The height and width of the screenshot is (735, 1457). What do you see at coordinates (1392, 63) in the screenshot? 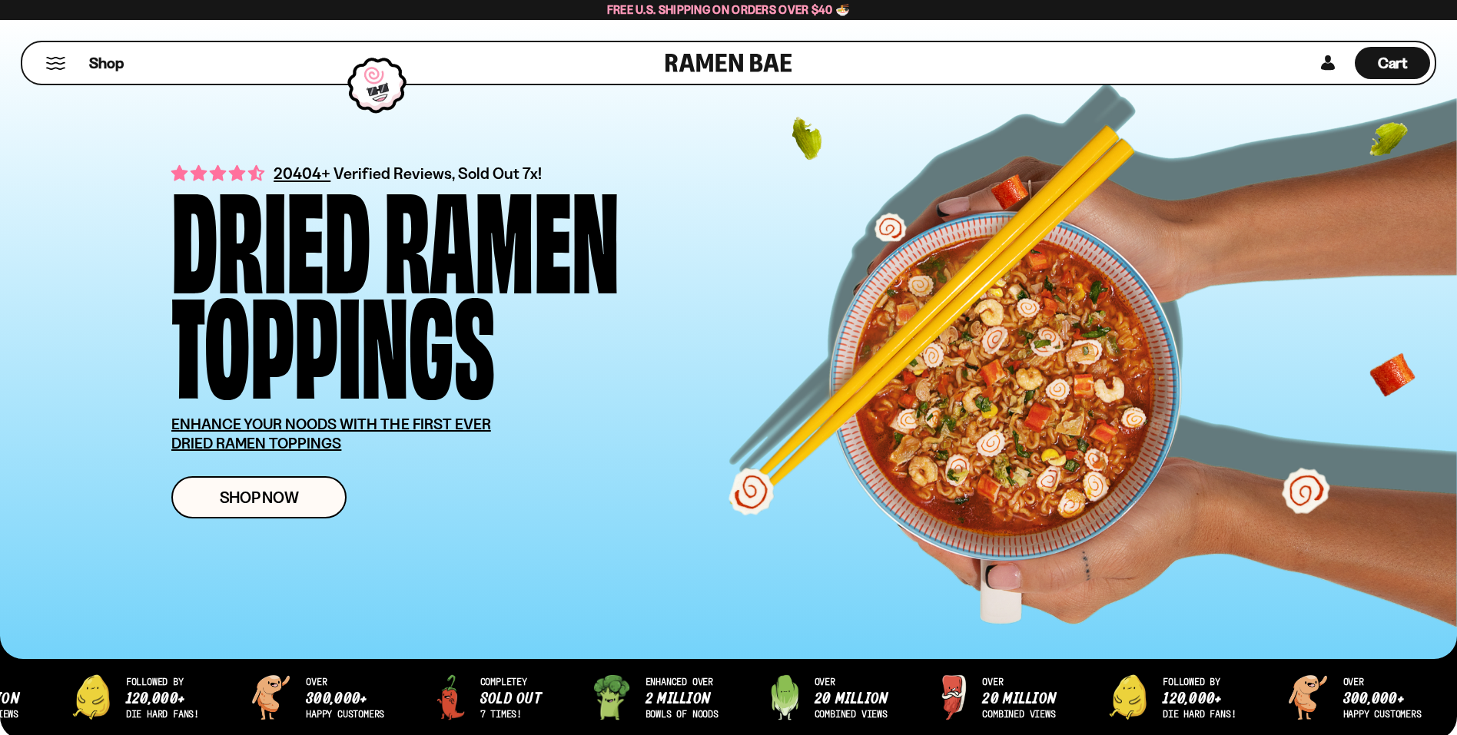
I see `div: Cart` at bounding box center [1392, 63].